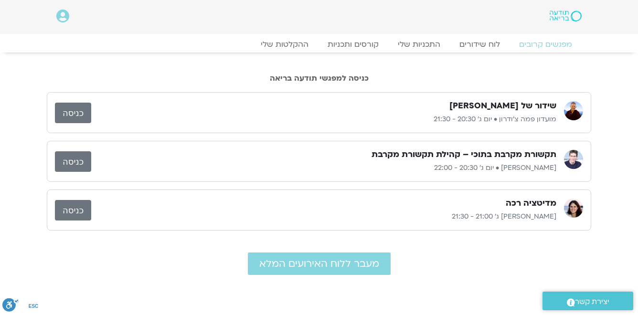 This screenshot has height=315, width=638. I want to click on img: מועדון פמה צ'ודרון, so click(573, 111).